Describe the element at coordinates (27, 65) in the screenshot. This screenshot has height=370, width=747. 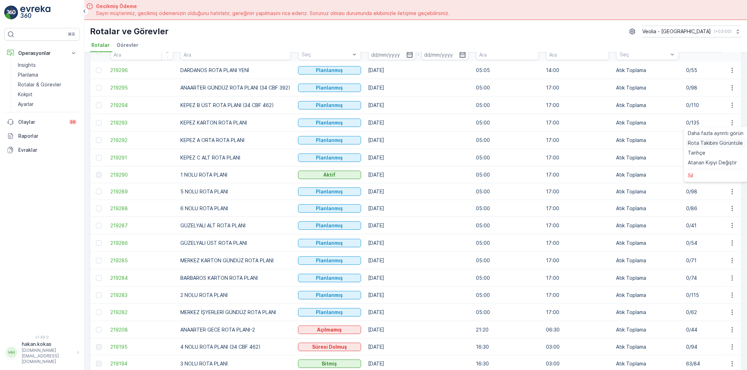
I see `p: Insights` at that location.